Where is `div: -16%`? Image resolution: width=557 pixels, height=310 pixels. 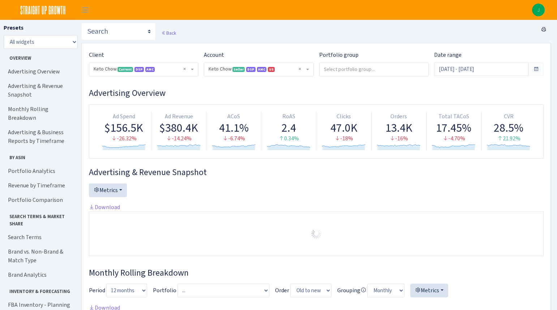 div: -16% is located at coordinates (399, 138).